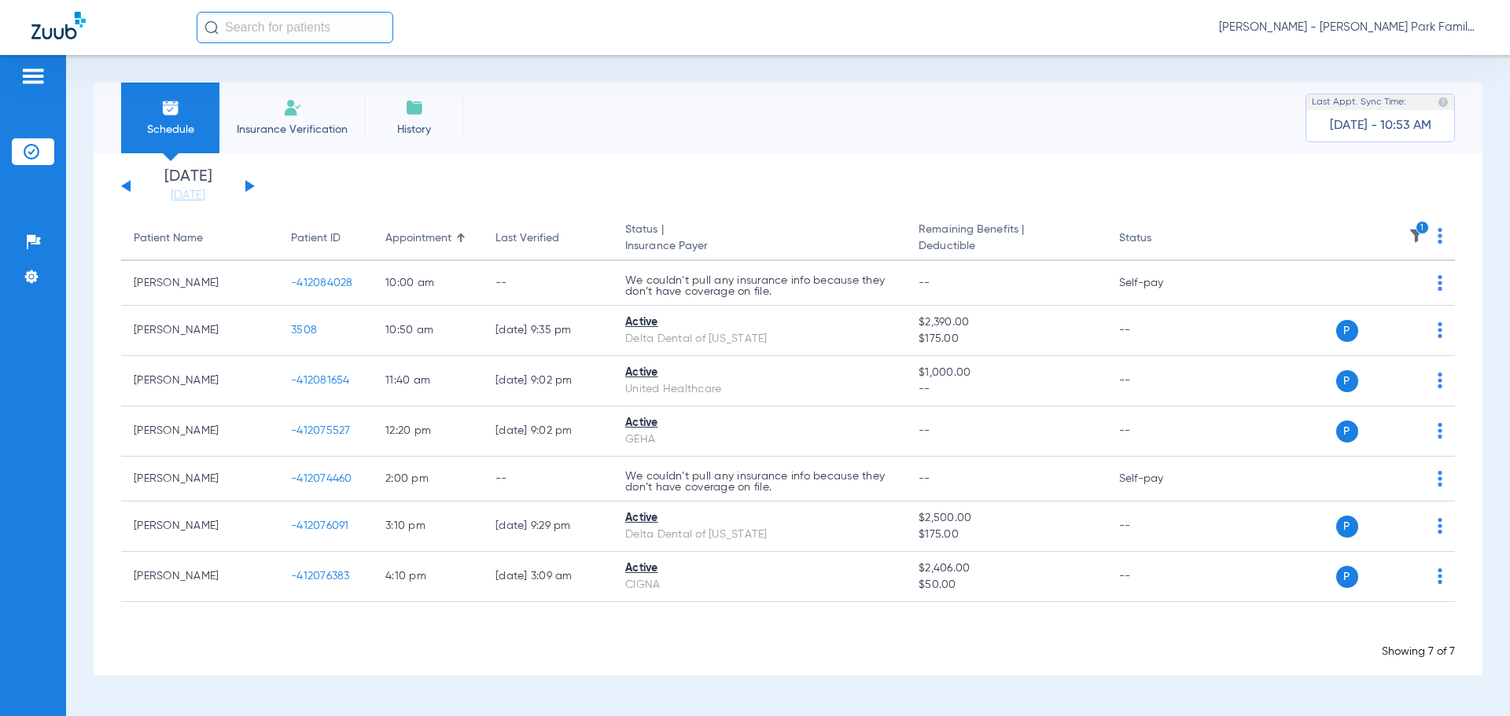 The width and height of the screenshot is (1510, 716). What do you see at coordinates (1006, 518) in the screenshot?
I see `span: $2,500.00` at bounding box center [1006, 518].